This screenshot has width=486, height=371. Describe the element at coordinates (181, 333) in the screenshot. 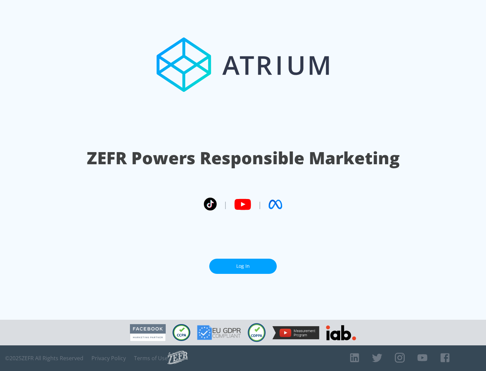

I see `img: CCPA Compliant` at that location.